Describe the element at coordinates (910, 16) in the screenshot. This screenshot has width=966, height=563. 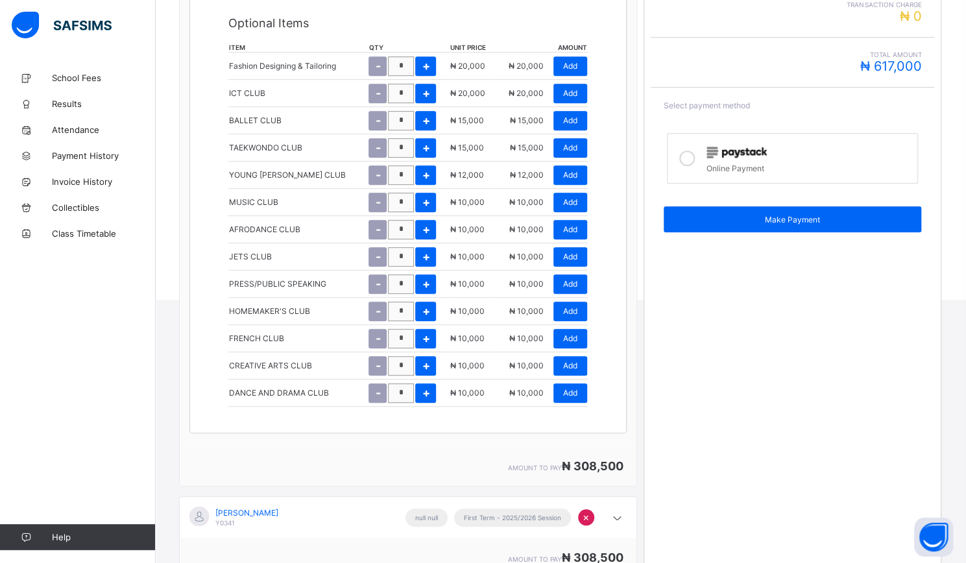
I see `span: ₦ 0` at that location.